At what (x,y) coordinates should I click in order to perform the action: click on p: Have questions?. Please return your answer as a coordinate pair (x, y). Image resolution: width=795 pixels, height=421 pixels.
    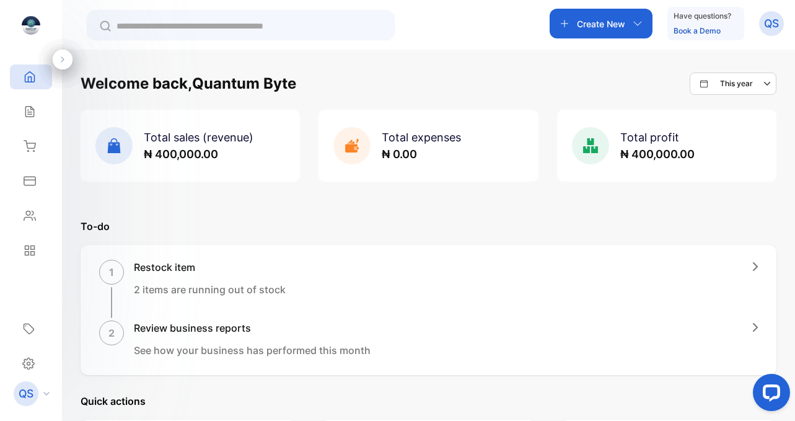
    Looking at the image, I should click on (702, 16).